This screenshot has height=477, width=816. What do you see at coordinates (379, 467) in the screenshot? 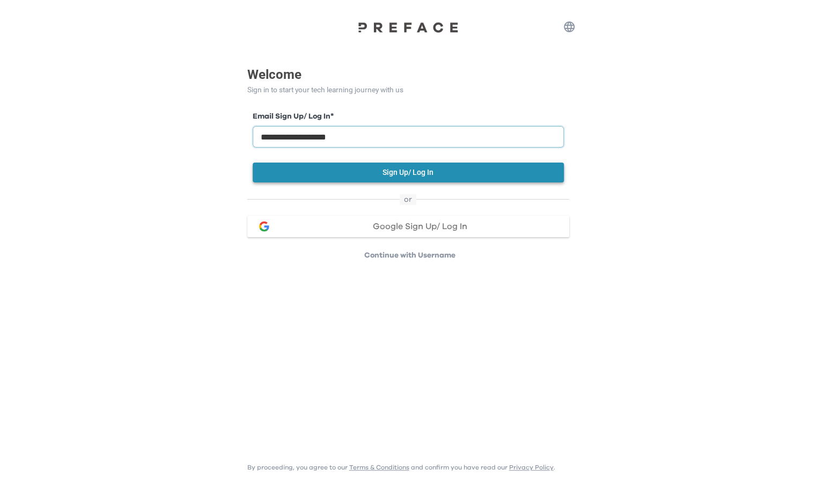
I see `a: Terms & Conditions` at bounding box center [379, 467].